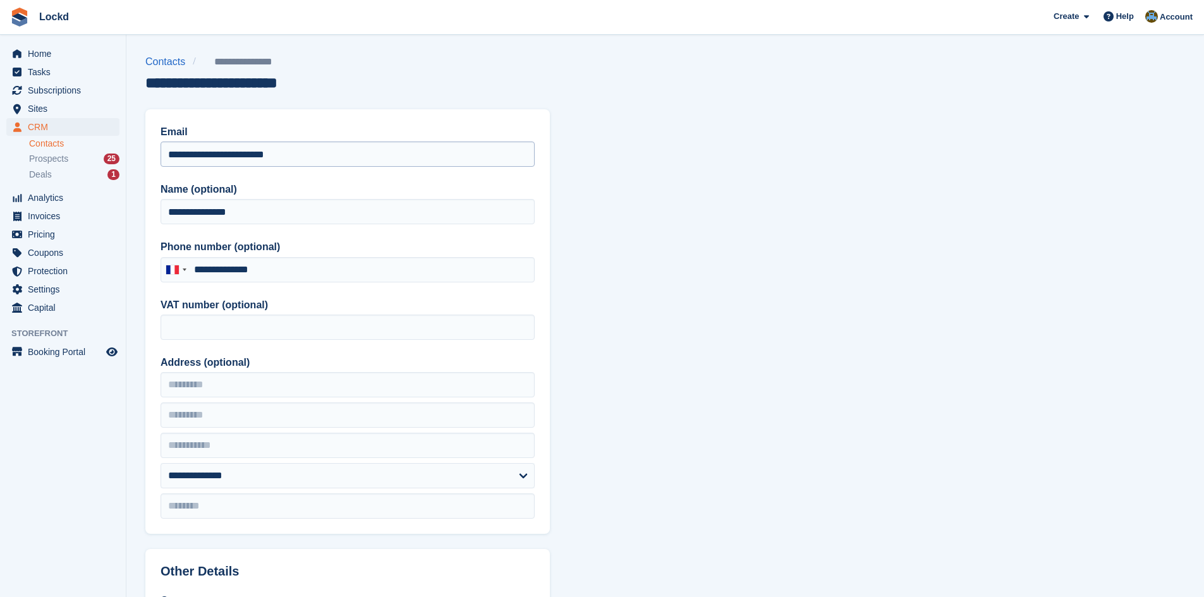  What do you see at coordinates (348, 190) in the screenshot?
I see `label: Name (optional)` at bounding box center [348, 190].